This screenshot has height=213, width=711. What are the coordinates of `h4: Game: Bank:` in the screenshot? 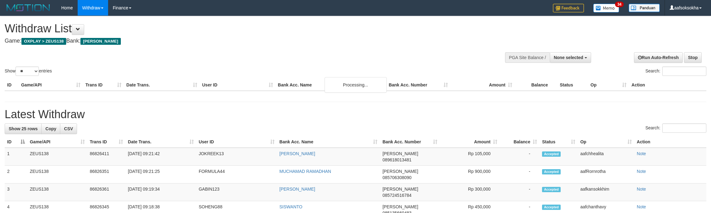 It's located at (236, 41).